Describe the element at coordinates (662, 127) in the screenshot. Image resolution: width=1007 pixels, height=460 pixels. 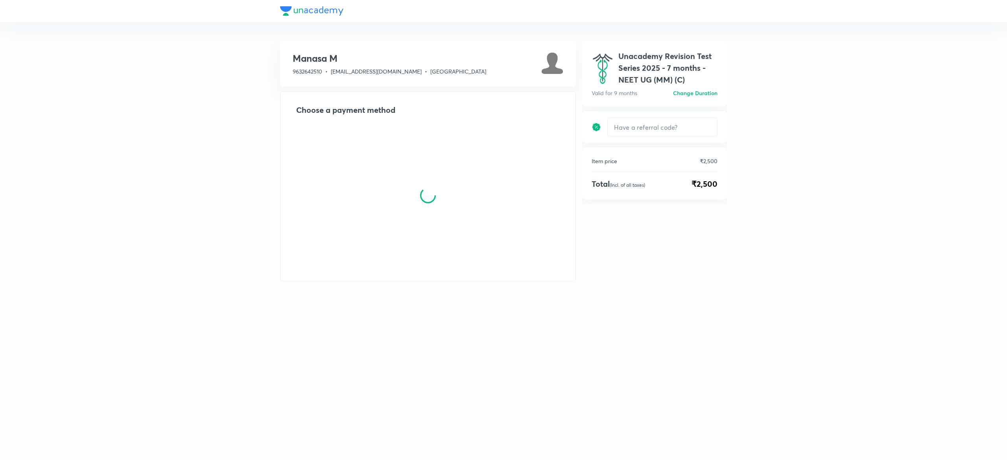
I see `input: Have a referral code?` at that location.